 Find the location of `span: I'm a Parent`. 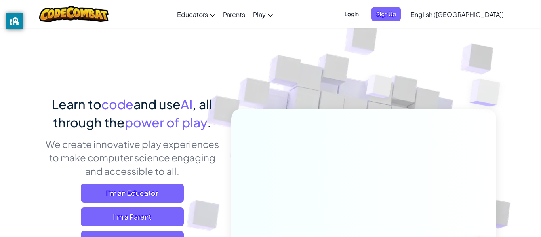

span: I'm a Parent is located at coordinates (132, 217).